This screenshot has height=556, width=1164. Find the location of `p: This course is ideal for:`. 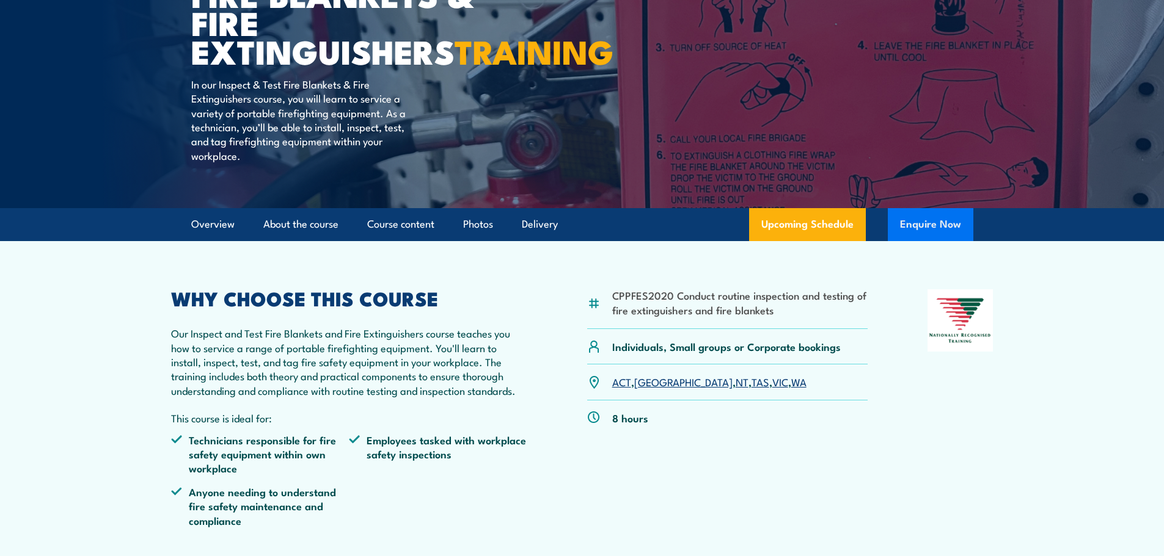

p: This course is ideal for: is located at coordinates (349, 418).